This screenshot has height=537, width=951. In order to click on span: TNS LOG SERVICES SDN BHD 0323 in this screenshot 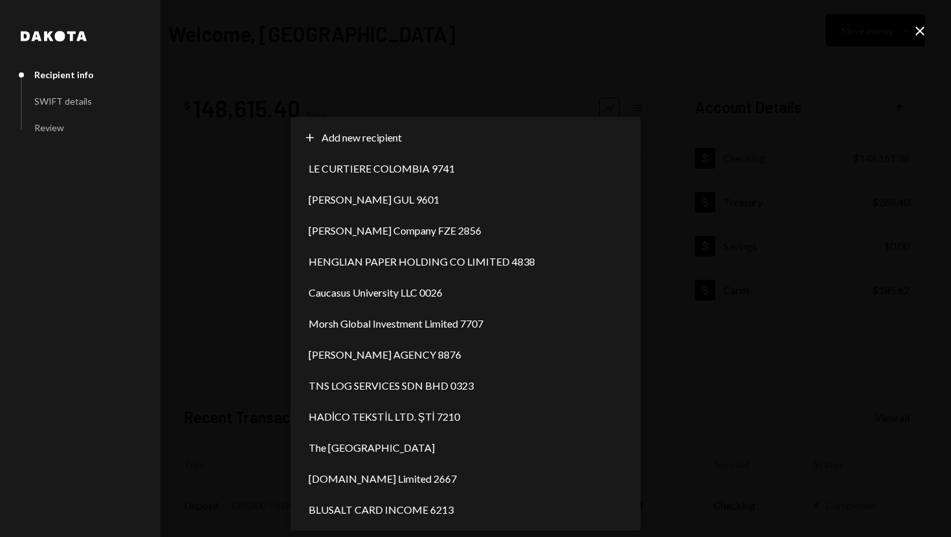, I will do `click(391, 386)`.